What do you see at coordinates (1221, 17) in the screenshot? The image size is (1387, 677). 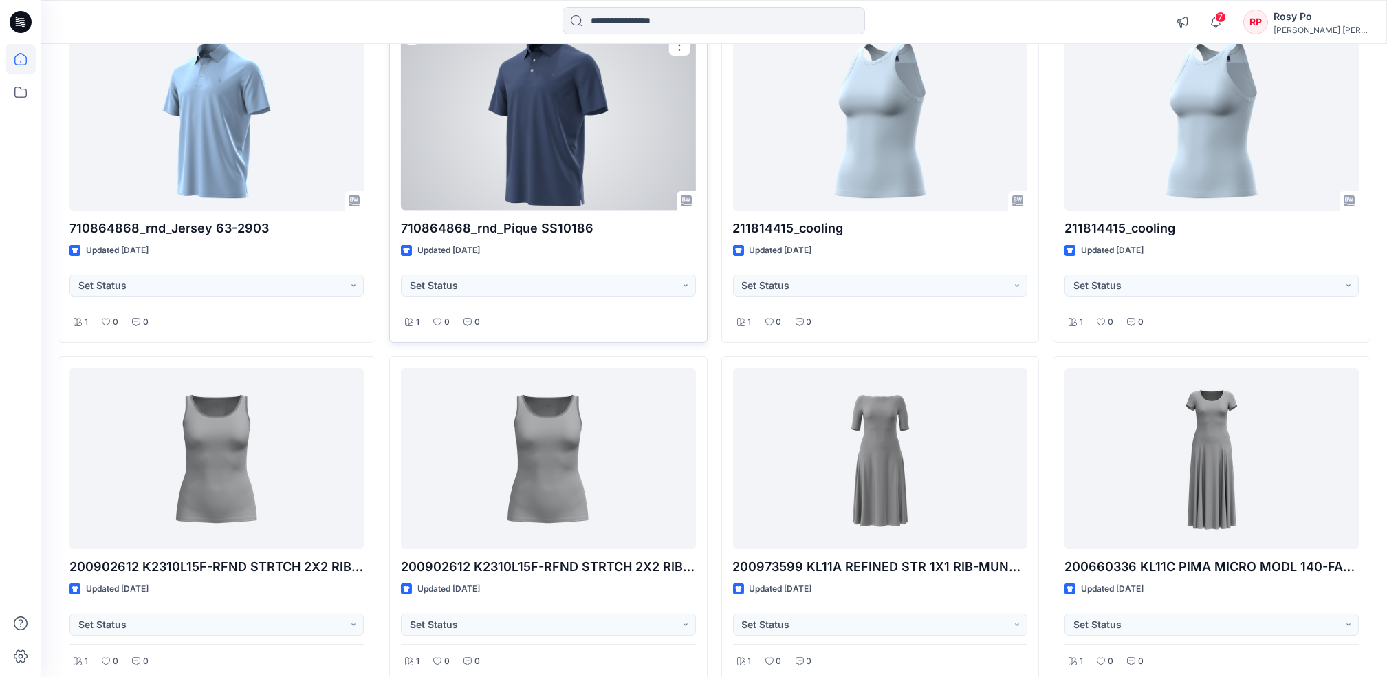 I see `span: 7` at bounding box center [1221, 17].